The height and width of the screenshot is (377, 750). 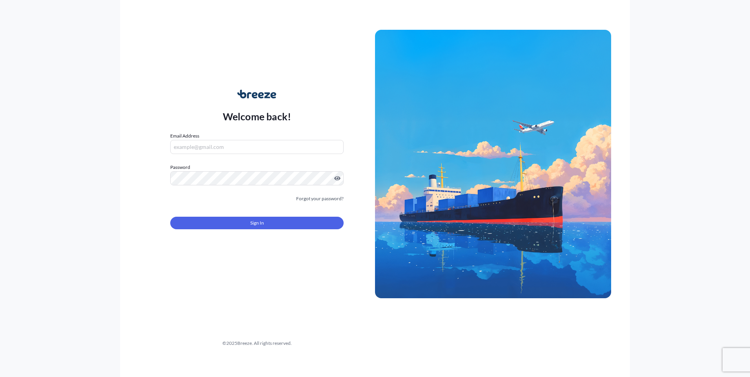 I want to click on button: Show password, so click(x=337, y=178).